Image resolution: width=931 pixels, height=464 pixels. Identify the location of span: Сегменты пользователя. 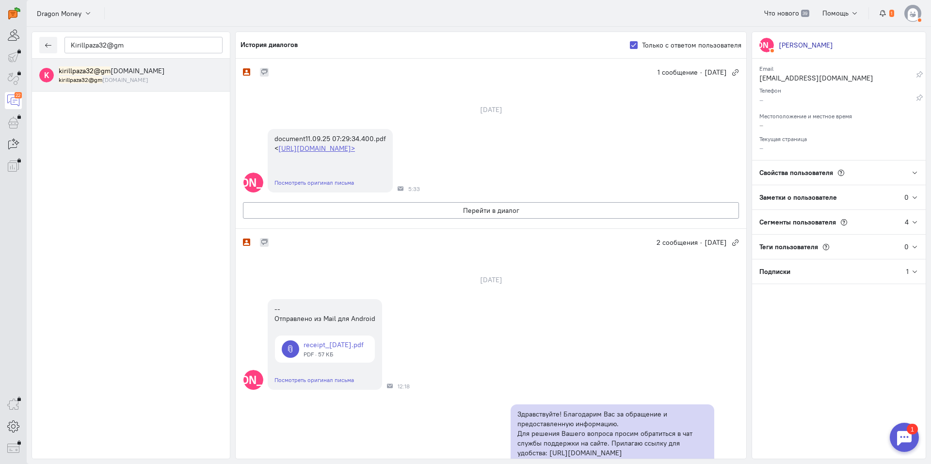
(798, 222).